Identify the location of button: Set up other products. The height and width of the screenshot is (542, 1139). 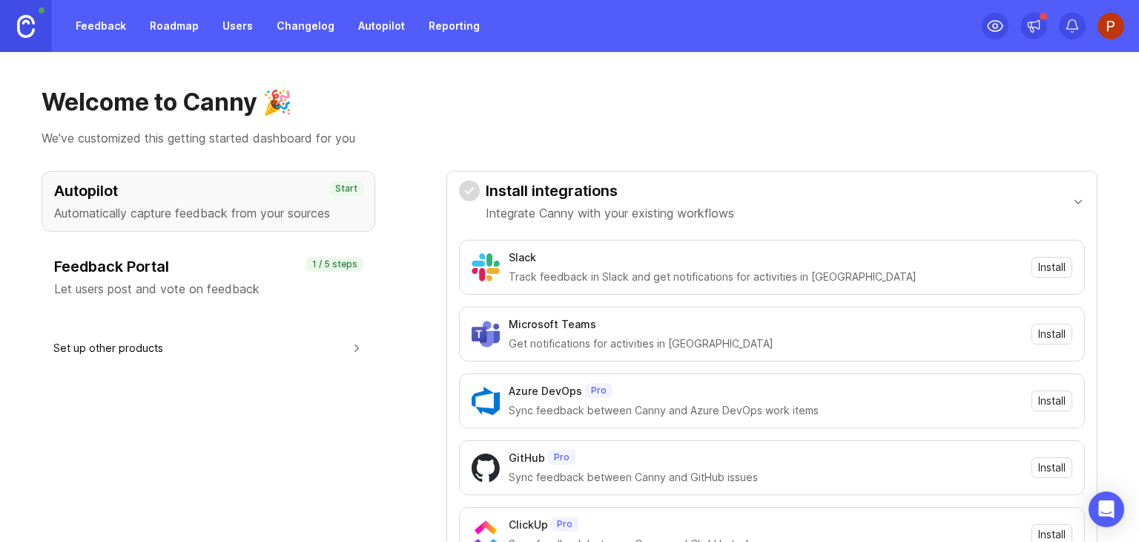
(208, 347).